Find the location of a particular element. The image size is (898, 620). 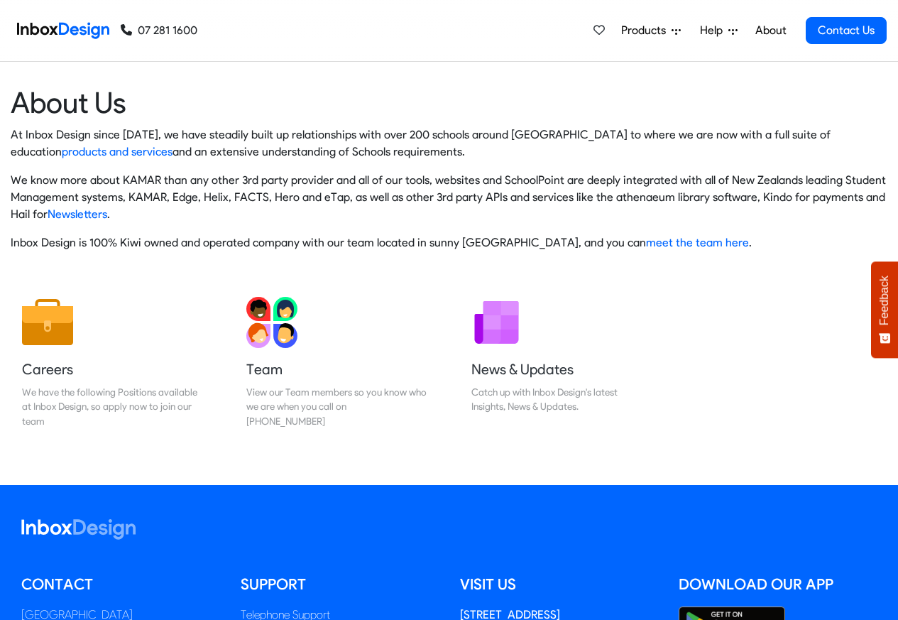

button: Feedback - Show survey is located at coordinates (885, 310).